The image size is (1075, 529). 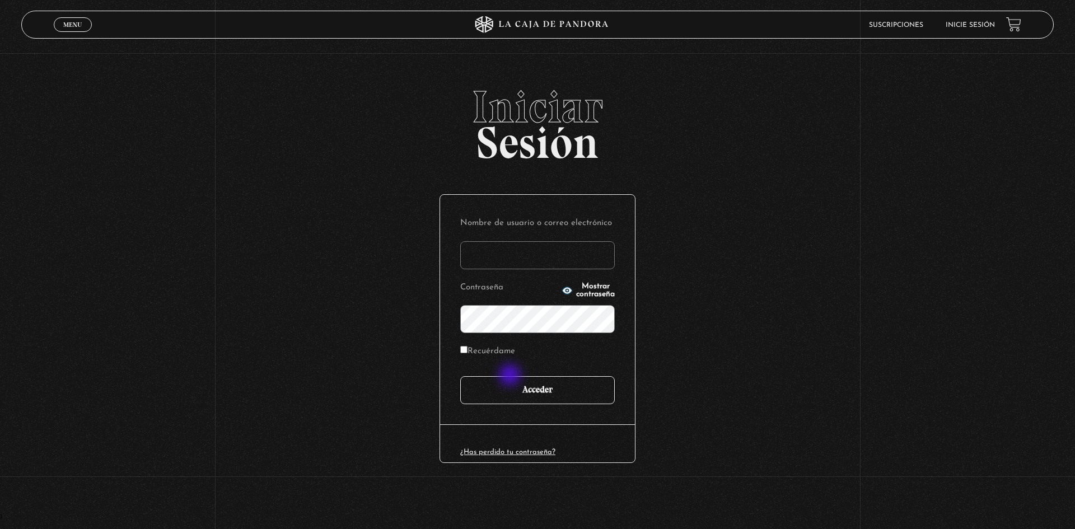 What do you see at coordinates (538, 390) in the screenshot?
I see `input: Acceder` at bounding box center [538, 390].